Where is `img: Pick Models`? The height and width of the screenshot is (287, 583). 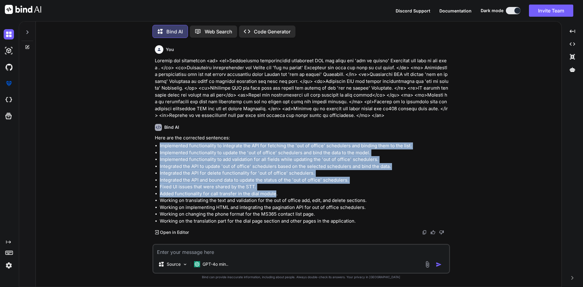
img: Pick Models is located at coordinates (185, 264).